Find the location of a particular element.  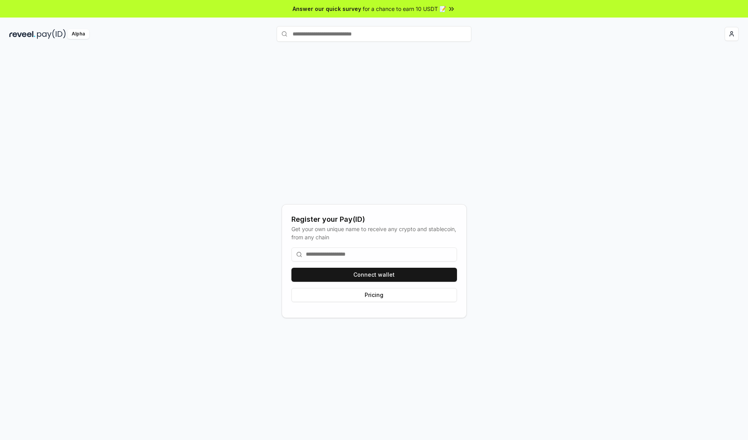

button: Connect wallet is located at coordinates (374, 275).